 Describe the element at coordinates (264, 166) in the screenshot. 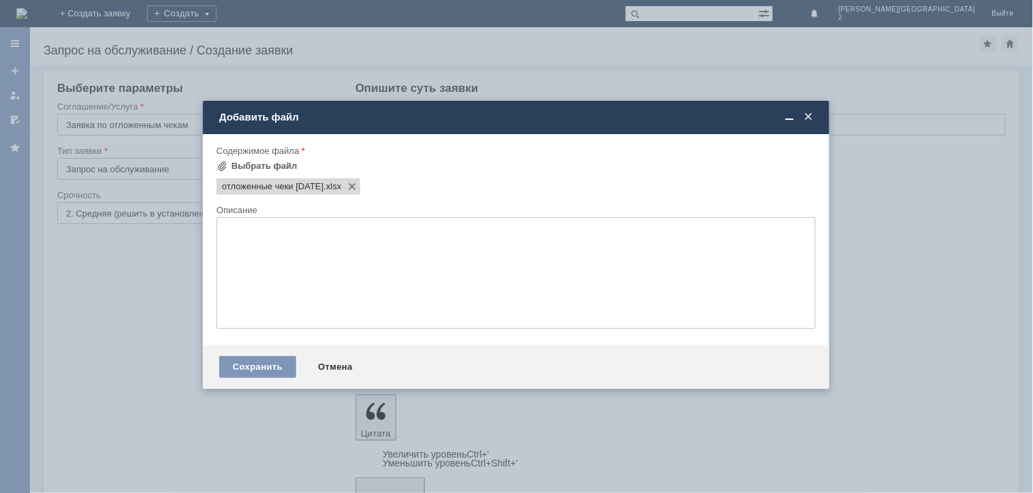

I see `div: Выбрать файл` at that location.